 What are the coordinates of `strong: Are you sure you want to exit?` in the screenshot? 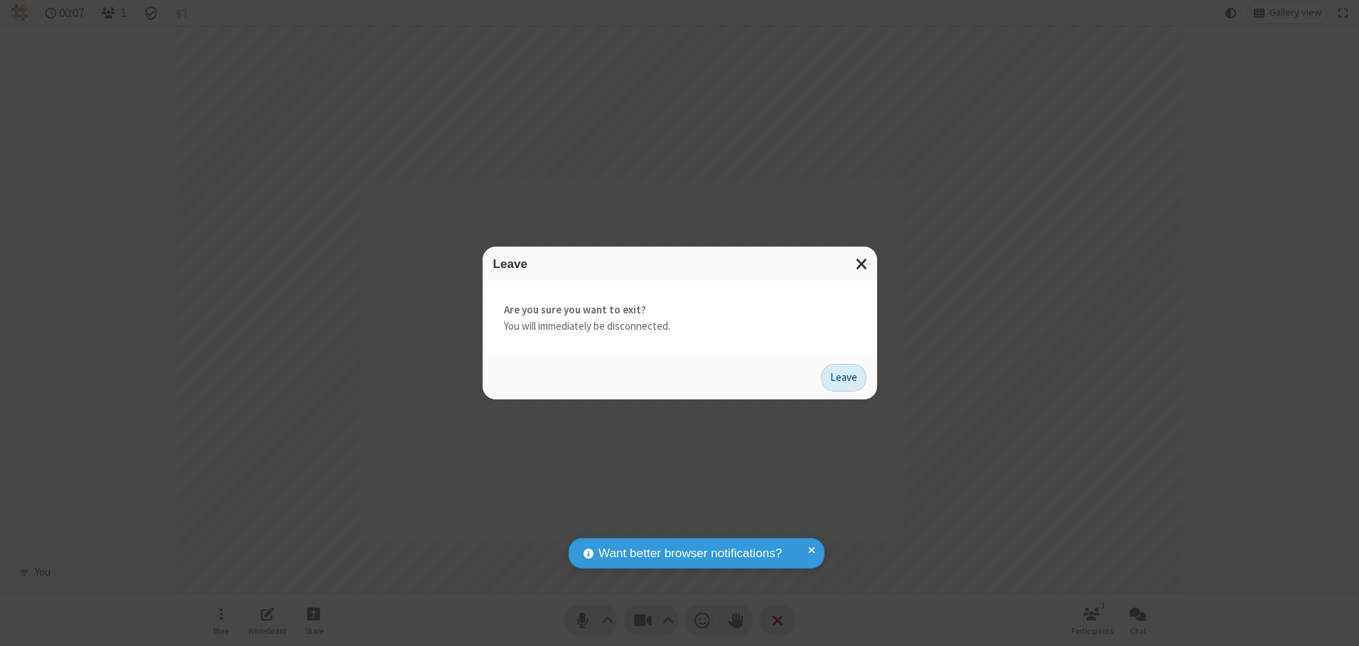 It's located at (679, 310).